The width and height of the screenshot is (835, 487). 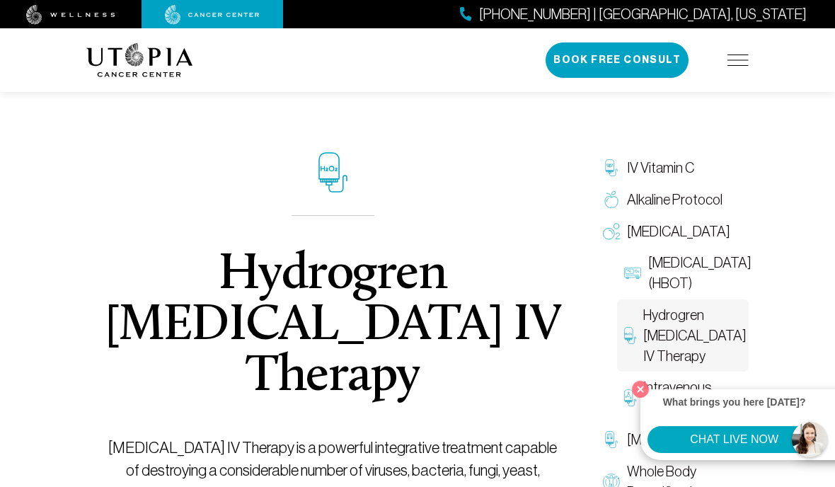 What do you see at coordinates (612, 200) in the screenshot?
I see `img: Alkaline Protocol` at bounding box center [612, 200].